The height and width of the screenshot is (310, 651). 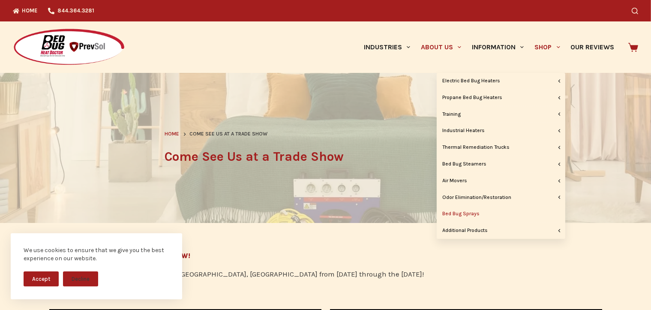 What do you see at coordinates (326, 256) in the screenshot?
I see `h1: Find us at the next trade show!` at bounding box center [326, 256].